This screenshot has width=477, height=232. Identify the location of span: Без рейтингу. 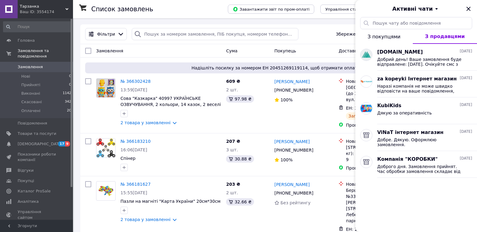
(295, 203).